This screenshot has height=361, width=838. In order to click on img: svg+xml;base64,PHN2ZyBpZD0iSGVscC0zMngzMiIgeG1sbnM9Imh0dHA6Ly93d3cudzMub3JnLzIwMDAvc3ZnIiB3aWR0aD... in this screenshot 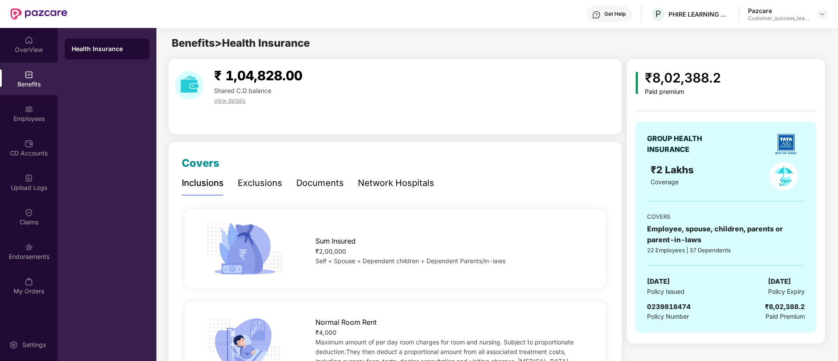, I will do `click(596, 15)`.